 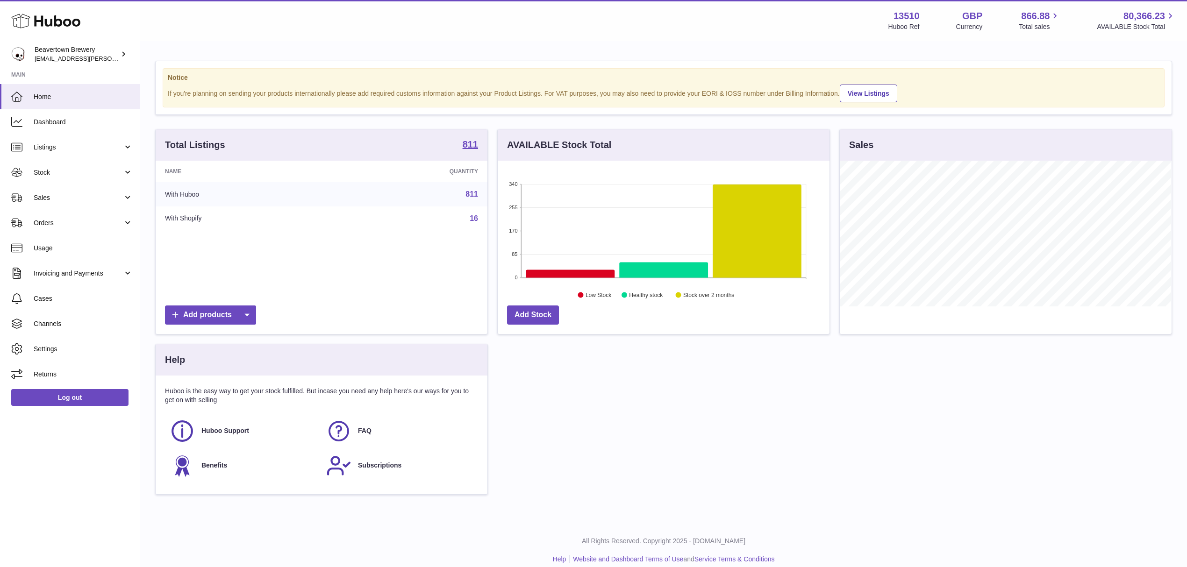 I want to click on span: Subscriptions, so click(x=379, y=465).